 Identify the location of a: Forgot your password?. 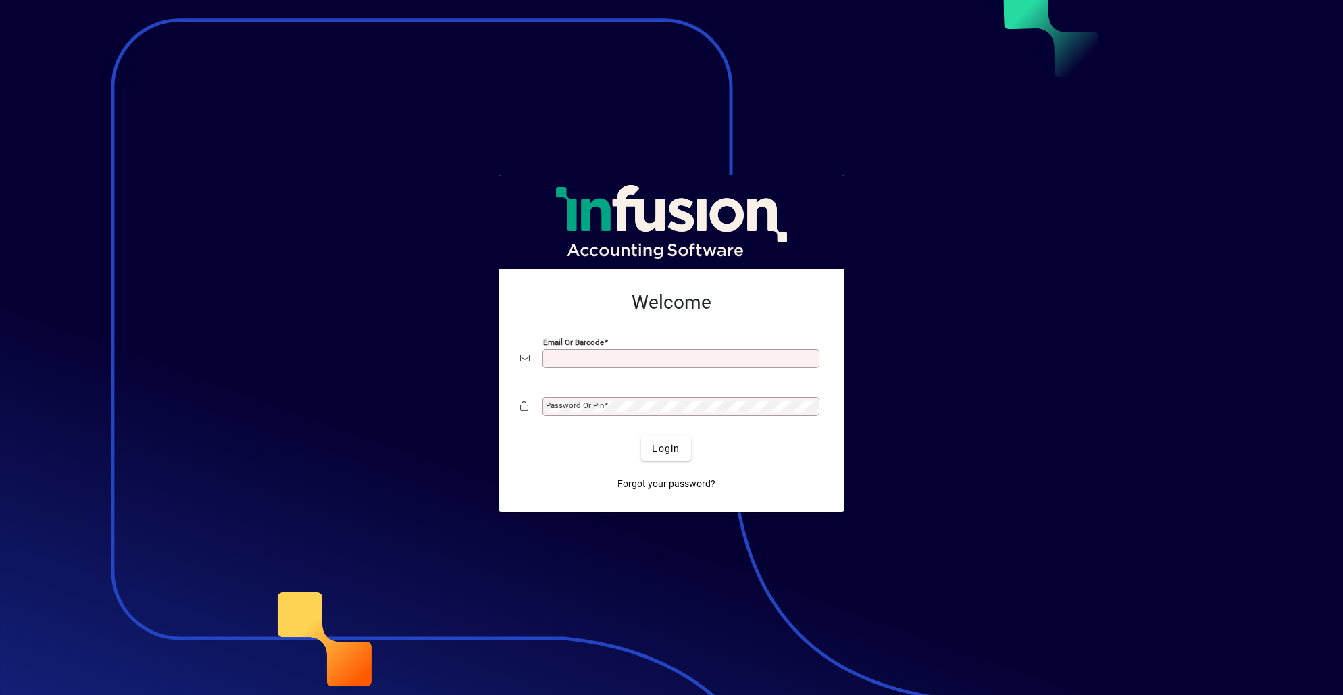
(666, 484).